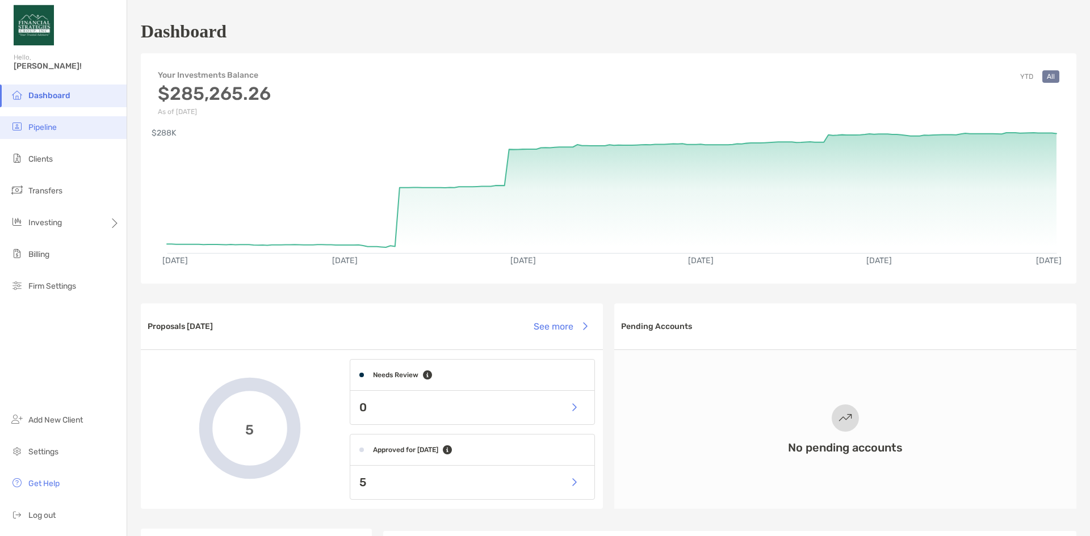  I want to click on h4: Your Investments Balance, so click(214, 75).